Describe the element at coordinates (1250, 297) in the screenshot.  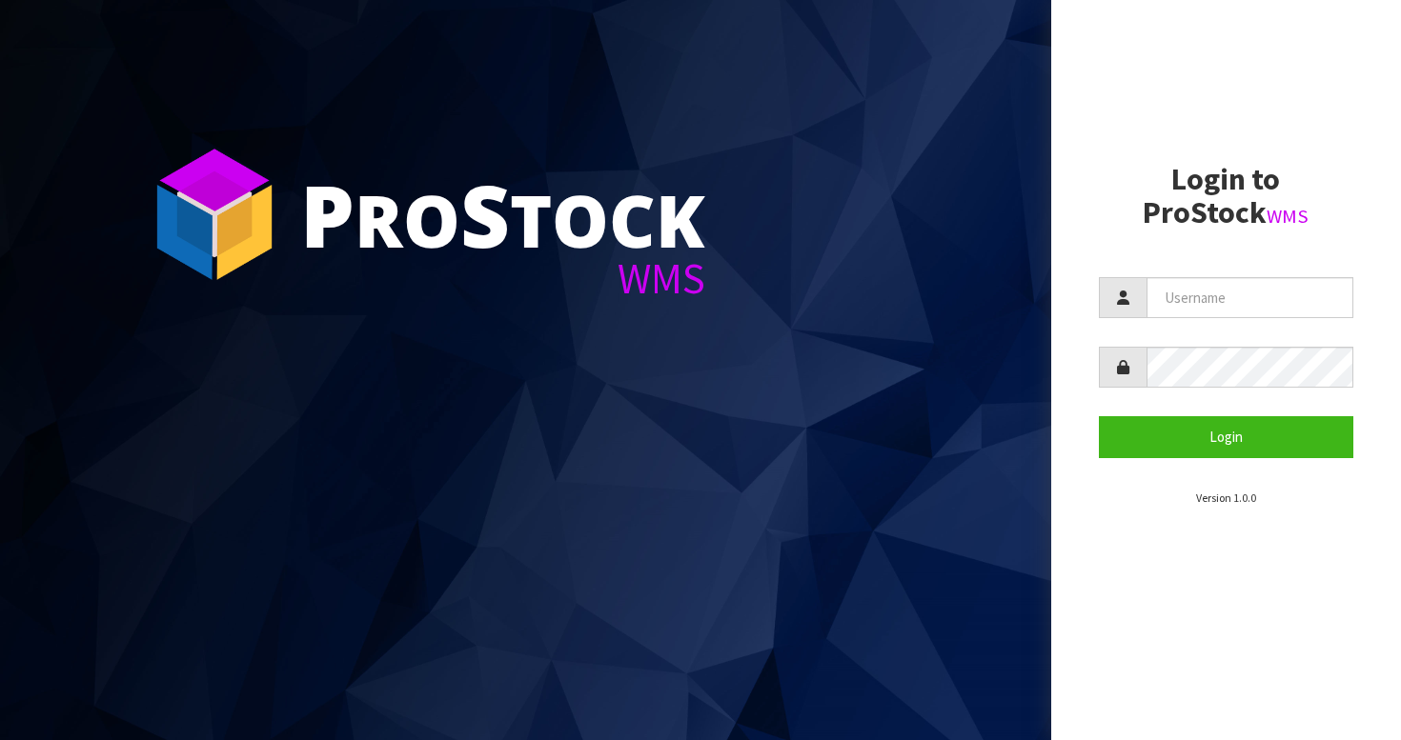
I see `input: Username` at that location.